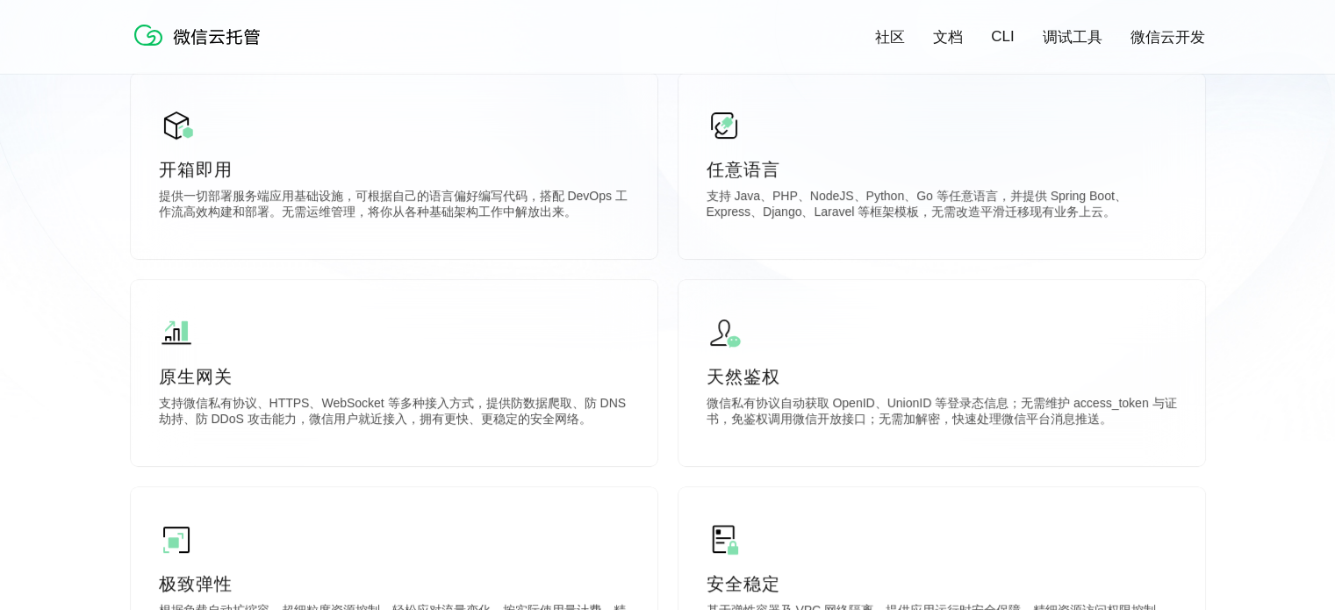  I want to click on p: 天然鉴权, so click(942, 376).